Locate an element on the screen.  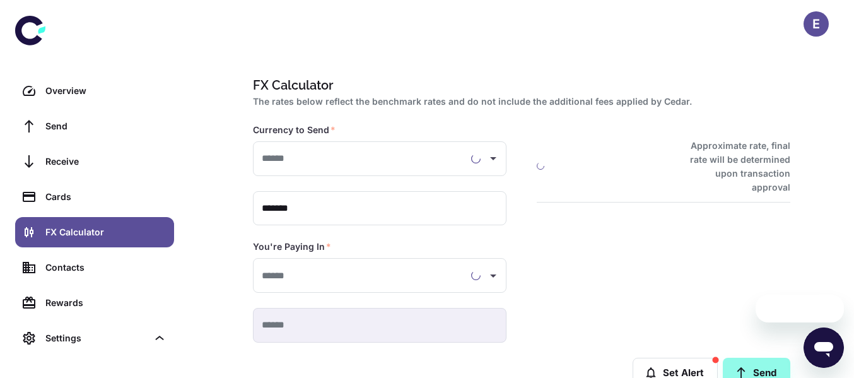
h6: Approximate rate, final rate will be determined upon transaction approval is located at coordinates (733, 167).